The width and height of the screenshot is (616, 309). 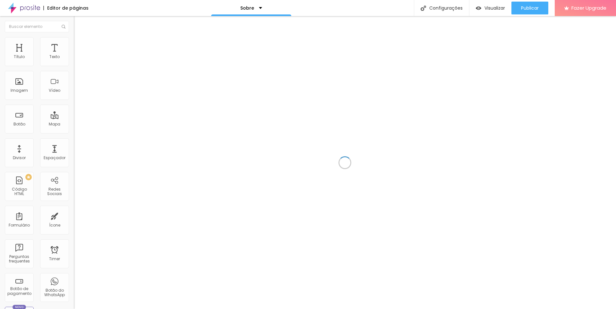 What do you see at coordinates (19, 90) in the screenshot?
I see `div: Imagem` at bounding box center [19, 90].